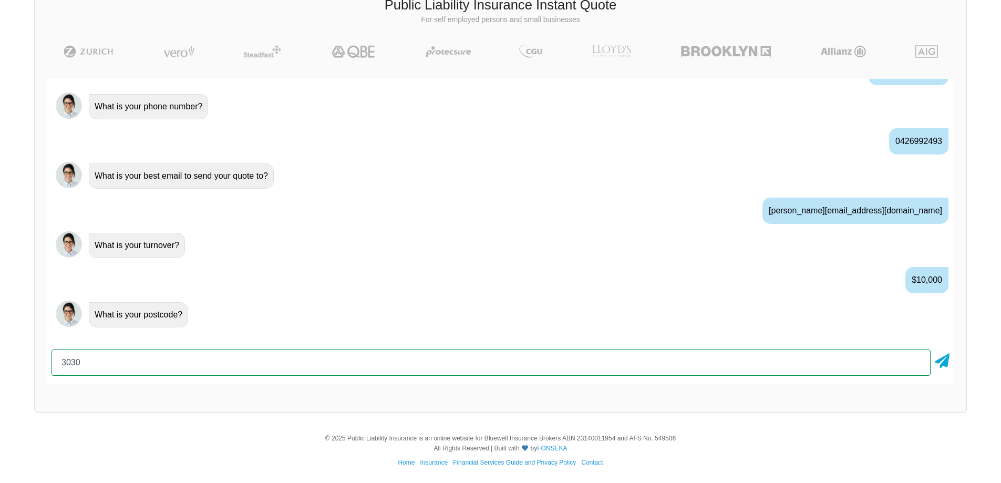  I want to click on img: Allianz | Public Liability Insurance, so click(843, 51).